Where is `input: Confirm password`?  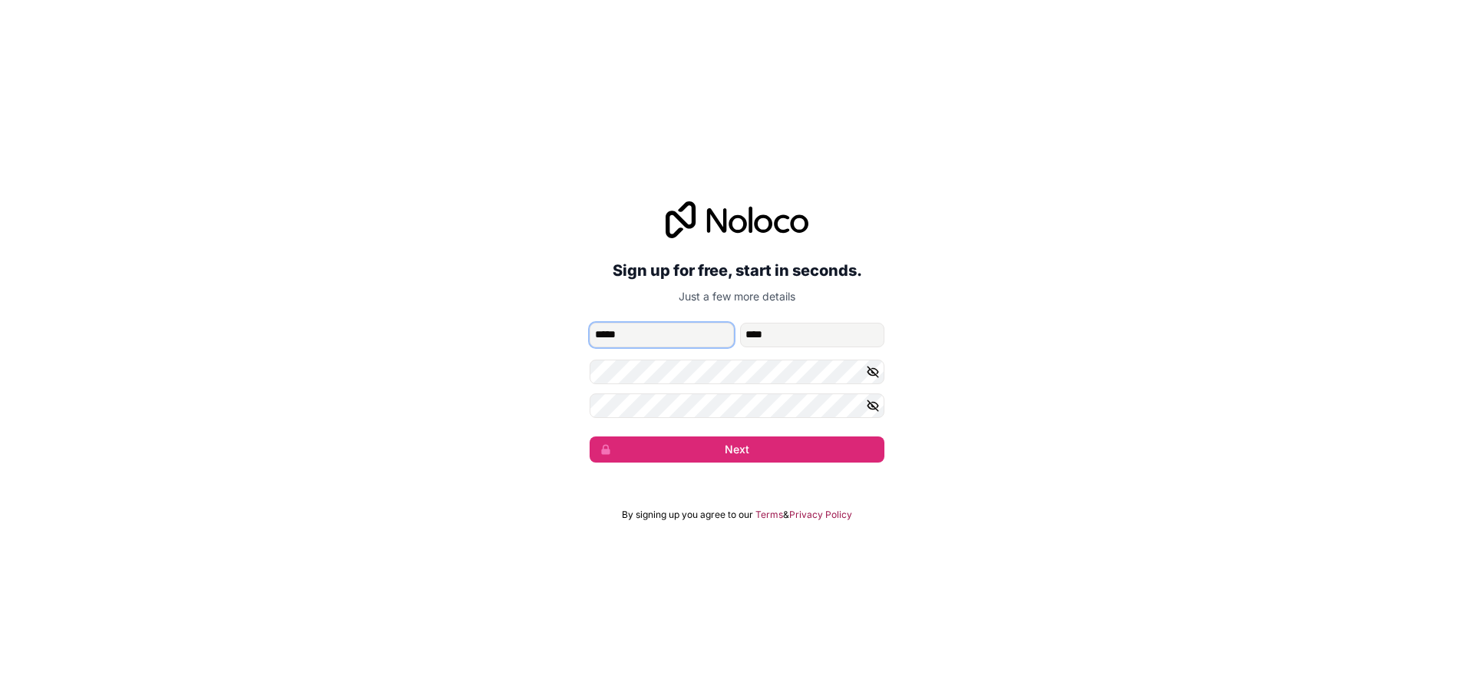 input: Confirm password is located at coordinates (737, 405).